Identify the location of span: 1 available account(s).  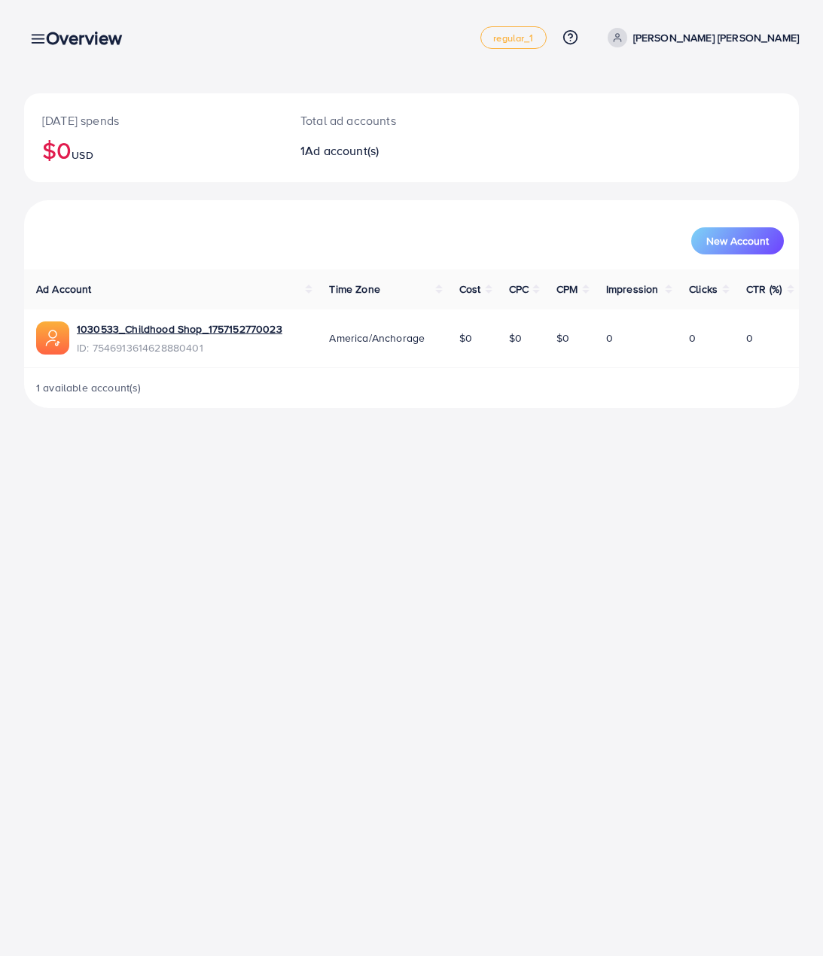
(89, 388).